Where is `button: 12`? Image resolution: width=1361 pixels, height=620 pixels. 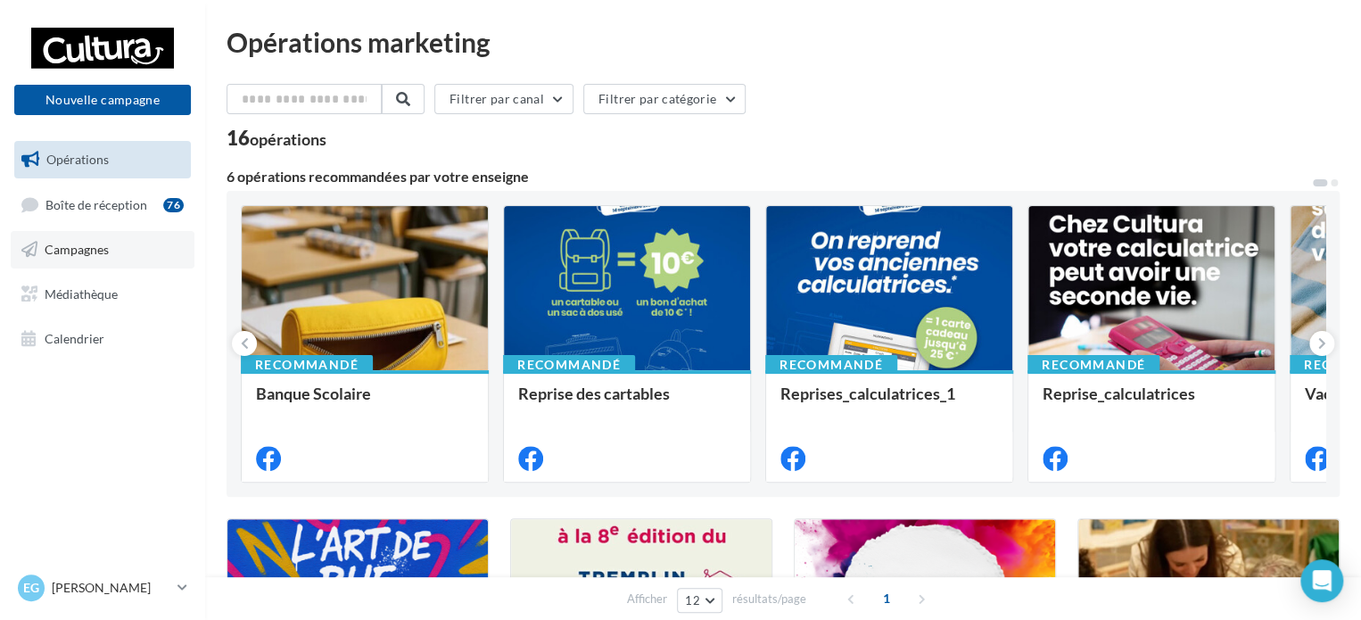
button: 12 is located at coordinates (699, 600).